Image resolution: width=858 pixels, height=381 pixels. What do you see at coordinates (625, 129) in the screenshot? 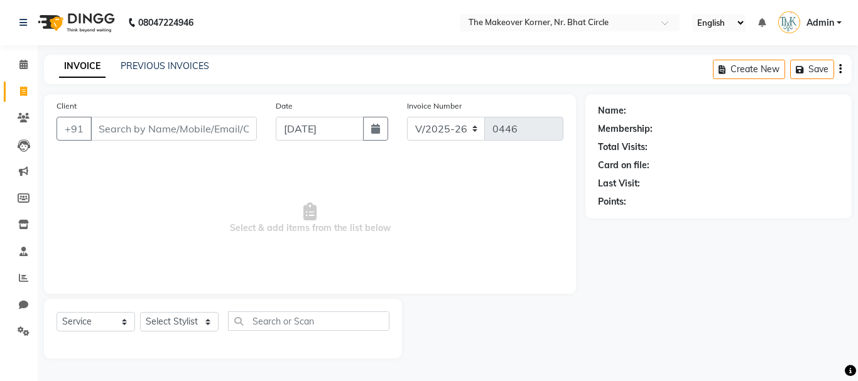
I see `div: Membership:` at bounding box center [625, 129].